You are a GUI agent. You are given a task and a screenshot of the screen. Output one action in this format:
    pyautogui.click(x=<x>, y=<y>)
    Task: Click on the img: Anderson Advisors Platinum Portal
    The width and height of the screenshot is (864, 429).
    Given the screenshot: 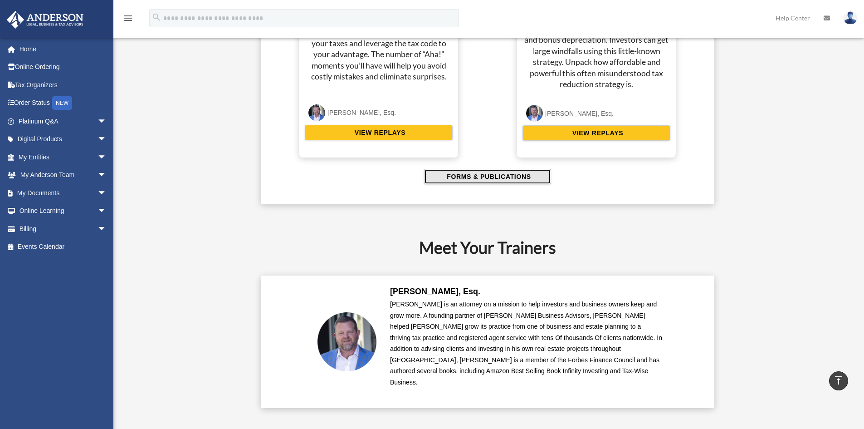 What is the action you would take?
    pyautogui.click(x=45, y=20)
    